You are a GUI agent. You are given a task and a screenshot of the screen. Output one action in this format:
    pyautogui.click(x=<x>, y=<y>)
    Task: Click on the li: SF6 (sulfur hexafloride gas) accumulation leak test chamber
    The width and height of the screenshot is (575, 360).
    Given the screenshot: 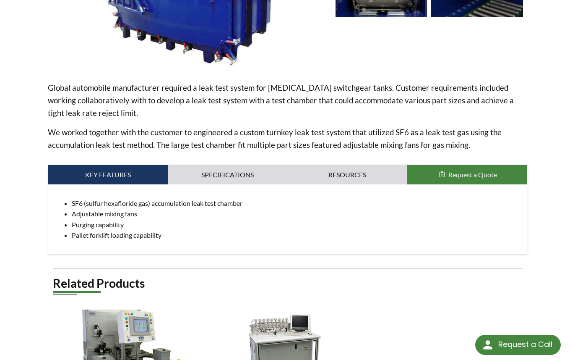 What is the action you would take?
    pyautogui.click(x=296, y=203)
    